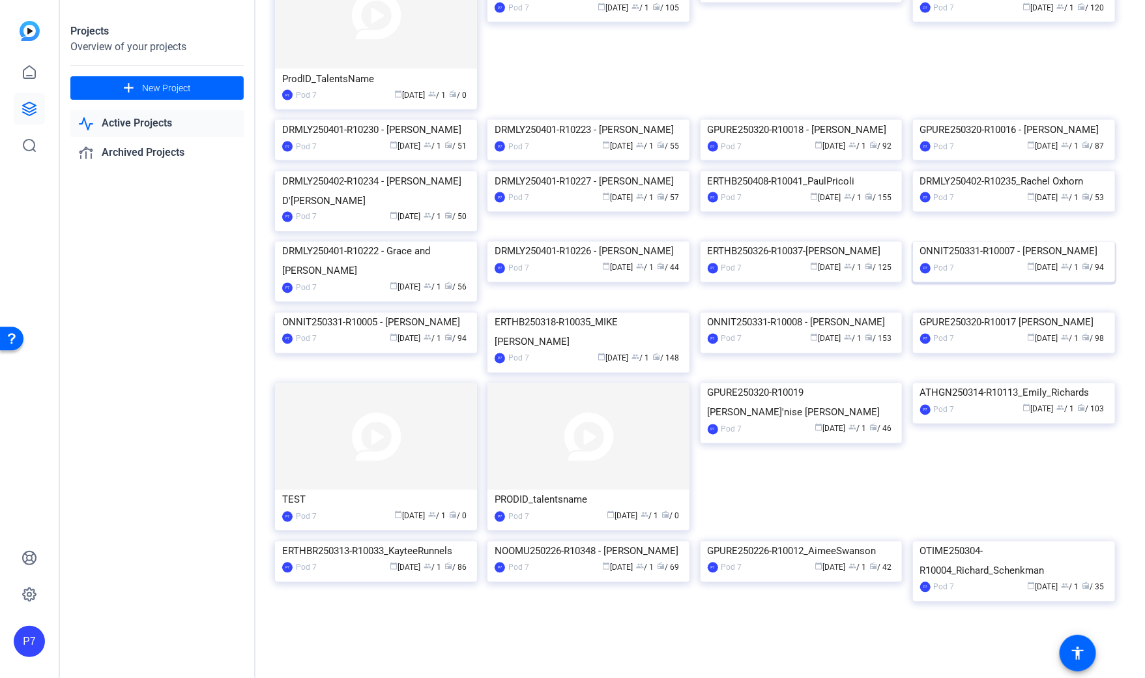 Image resolution: width=1145 pixels, height=678 pixels. Describe the element at coordinates (157, 47) in the screenshot. I see `div: Overview of your projects` at that location.